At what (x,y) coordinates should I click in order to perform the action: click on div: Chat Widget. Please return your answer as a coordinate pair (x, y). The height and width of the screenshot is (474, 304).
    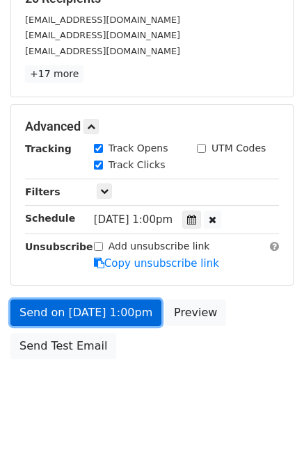
    Looking at the image, I should click on (269, 441).